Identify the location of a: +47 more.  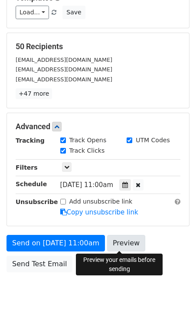
(34, 93).